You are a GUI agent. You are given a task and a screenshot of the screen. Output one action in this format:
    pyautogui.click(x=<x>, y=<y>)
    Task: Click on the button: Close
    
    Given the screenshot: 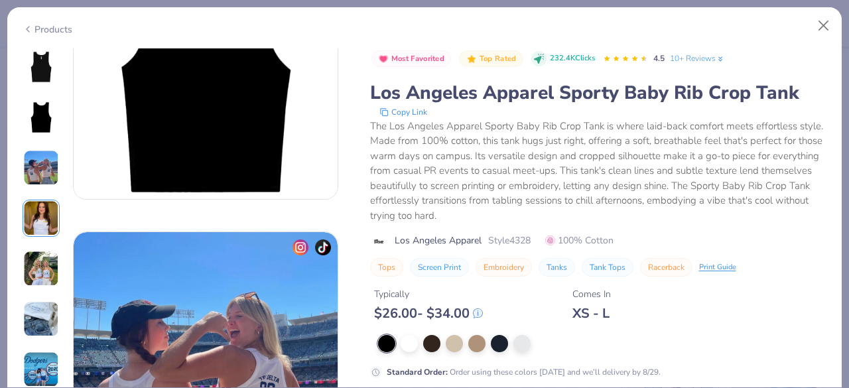 What is the action you would take?
    pyautogui.click(x=824, y=26)
    